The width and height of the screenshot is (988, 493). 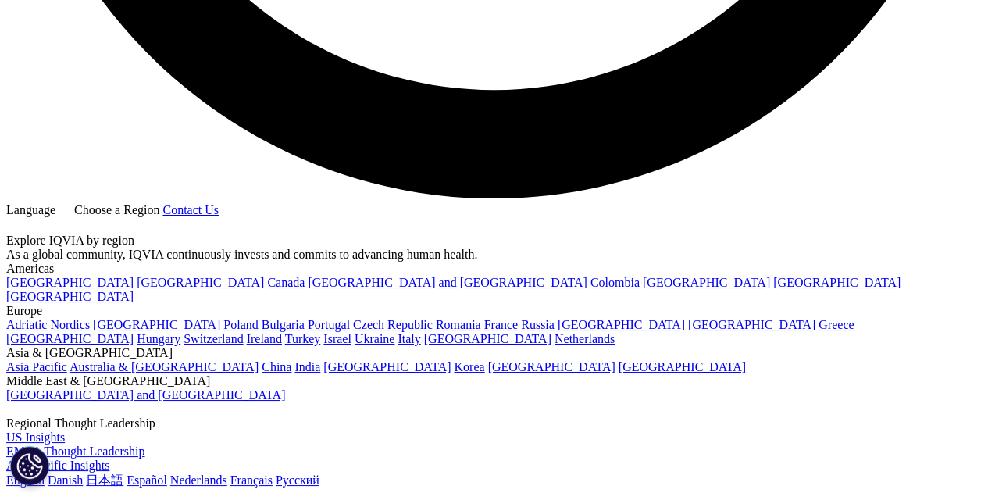 I want to click on span: Choose a Region, so click(x=116, y=209).